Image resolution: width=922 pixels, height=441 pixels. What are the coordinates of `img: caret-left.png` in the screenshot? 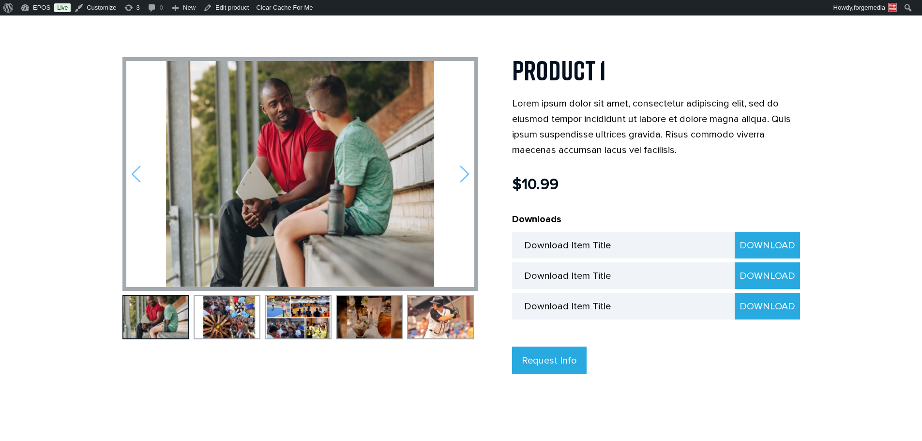 It's located at (136, 174).